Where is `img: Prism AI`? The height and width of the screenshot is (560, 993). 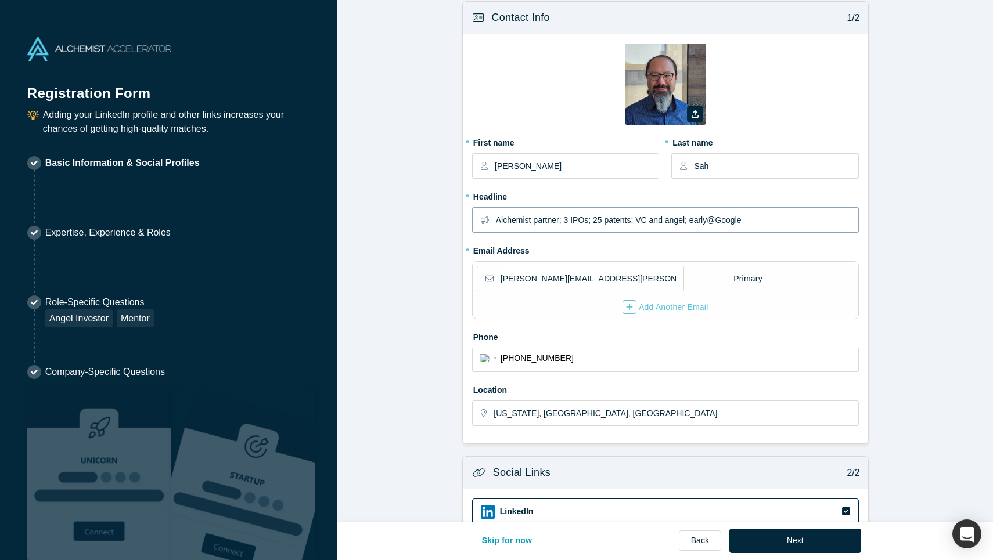
img: Prism AI is located at coordinates (243, 474).